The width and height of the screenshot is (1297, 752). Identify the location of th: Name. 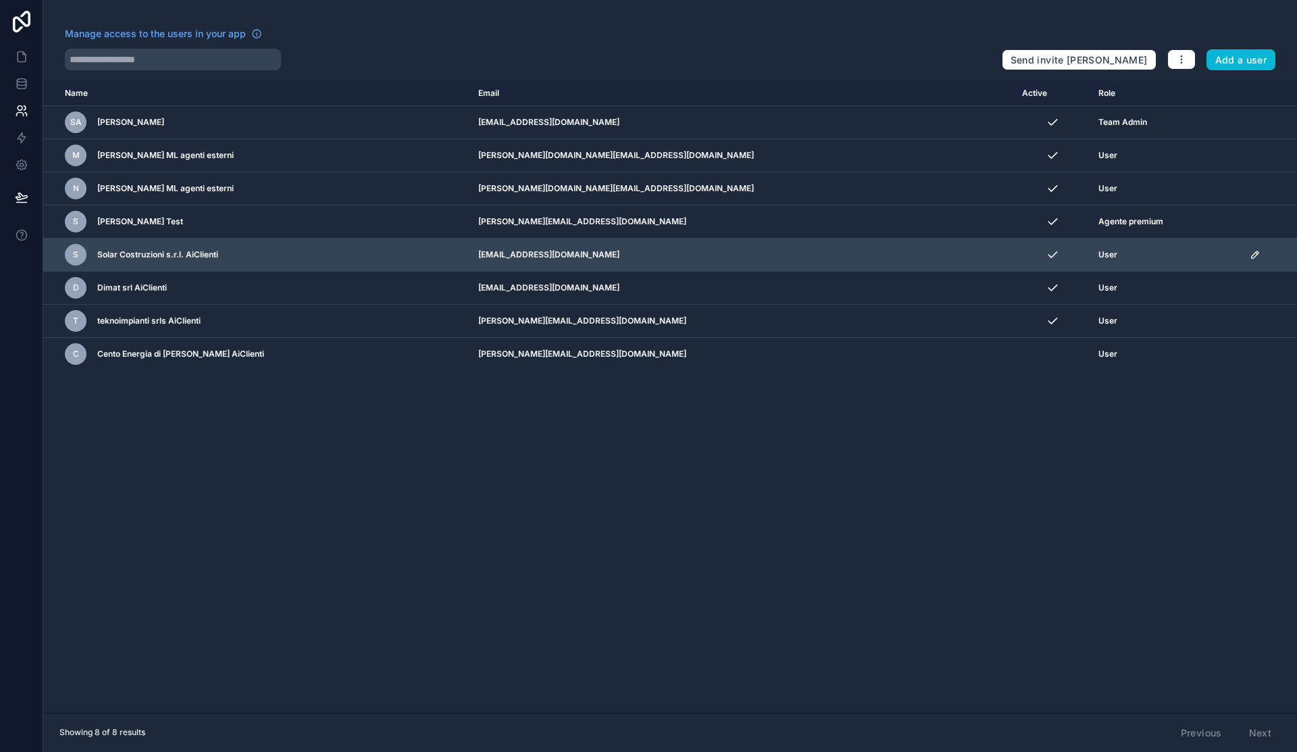
(257, 93).